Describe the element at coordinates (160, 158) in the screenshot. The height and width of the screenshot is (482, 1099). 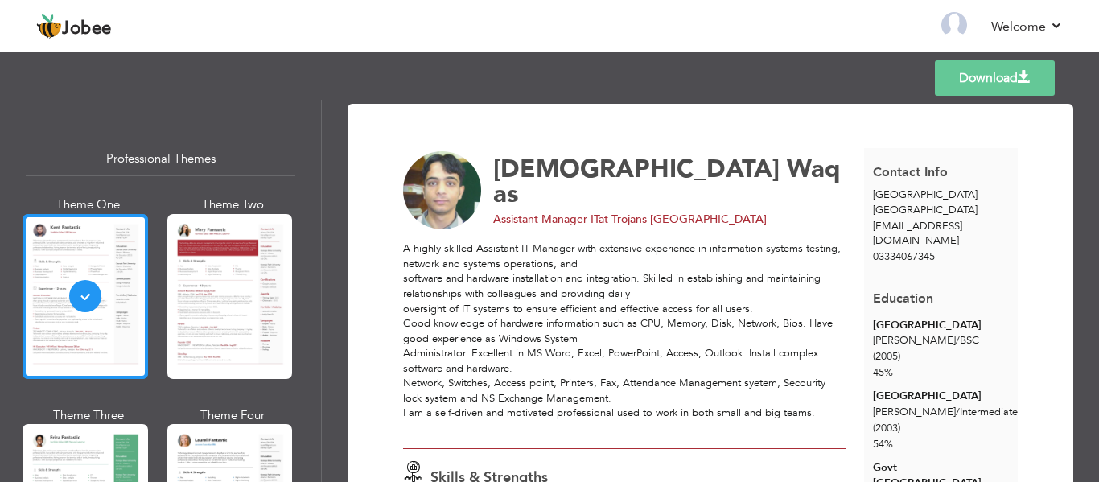
I see `div: Professional Themes` at that location.